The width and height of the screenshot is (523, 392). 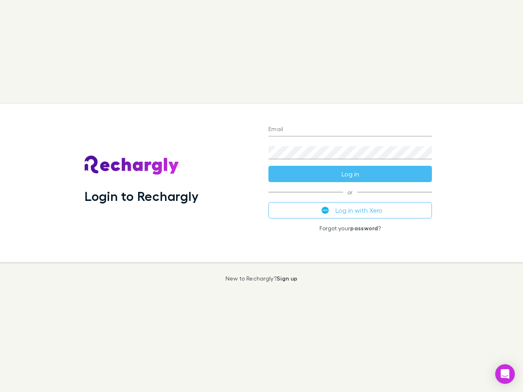 What do you see at coordinates (325, 211) in the screenshot?
I see `img: Xero's logo` at bounding box center [325, 211].